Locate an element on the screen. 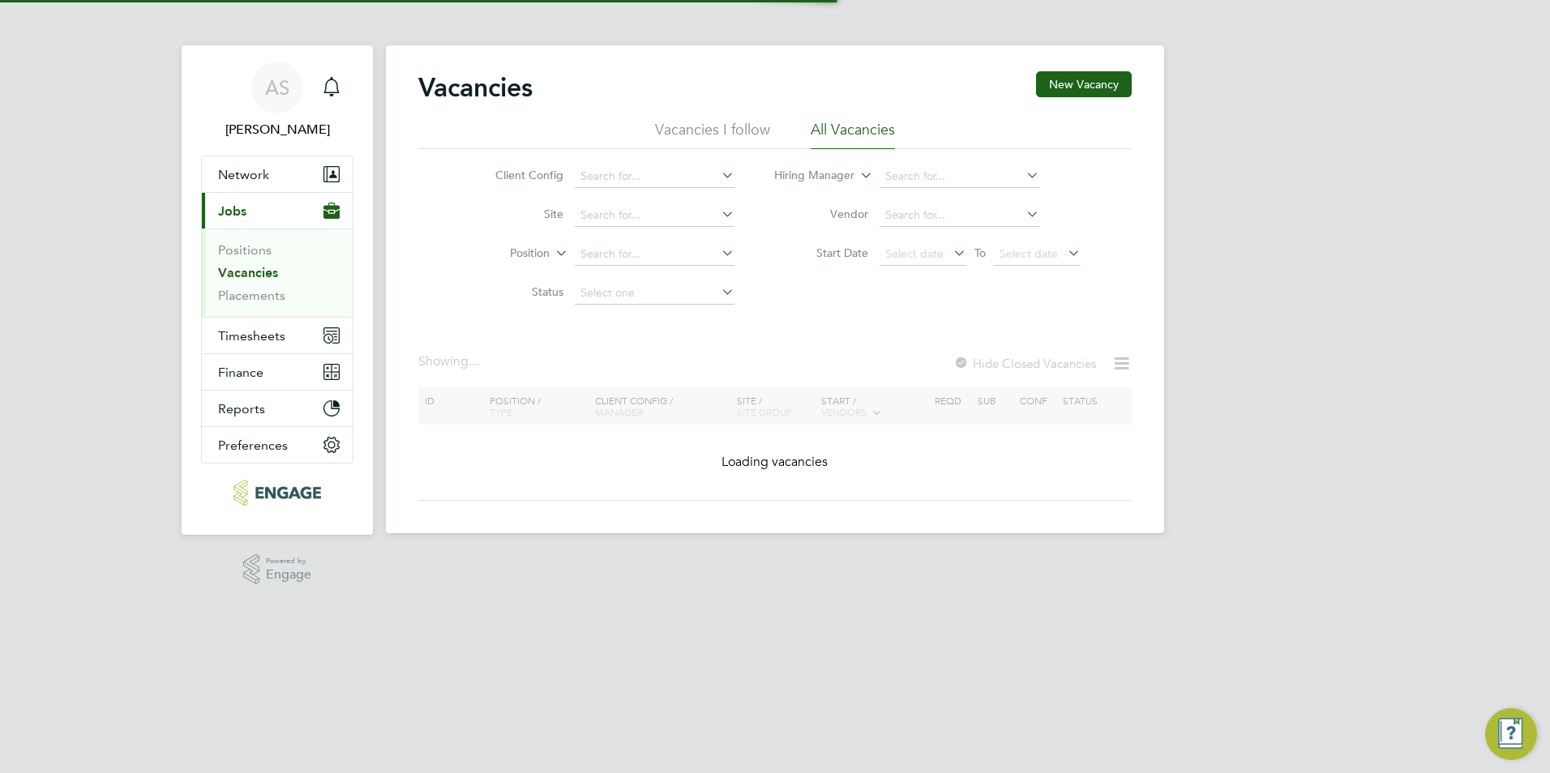 This screenshot has width=1550, height=773. button: Engage Resource Center is located at coordinates (1511, 734).